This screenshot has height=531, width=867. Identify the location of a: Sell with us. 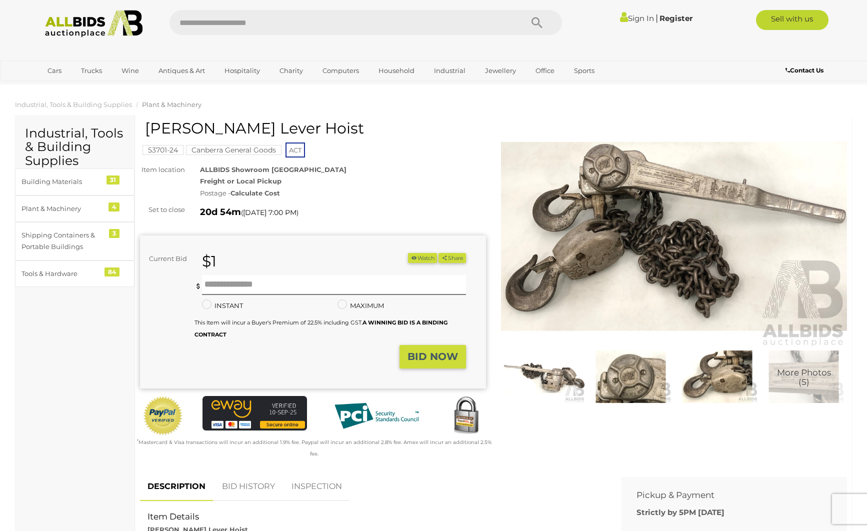
(792, 20).